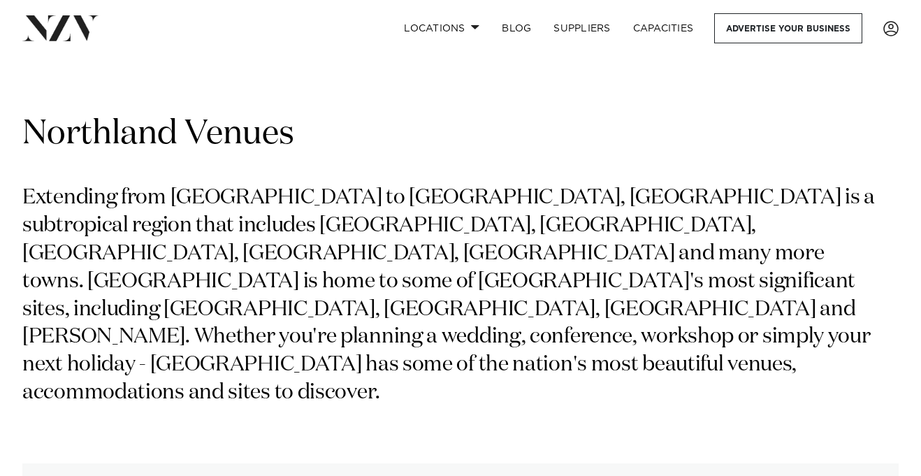 The image size is (921, 476). What do you see at coordinates (460, 134) in the screenshot?
I see `h1: Northland Venues` at bounding box center [460, 134].